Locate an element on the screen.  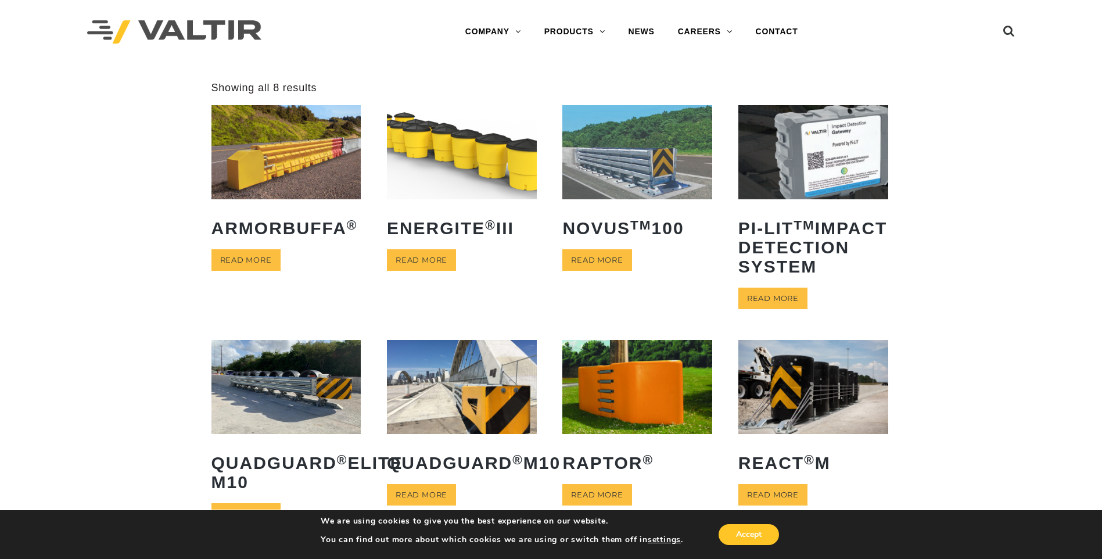
a: Read more about “ENERGITE® III” is located at coordinates (421, 260).